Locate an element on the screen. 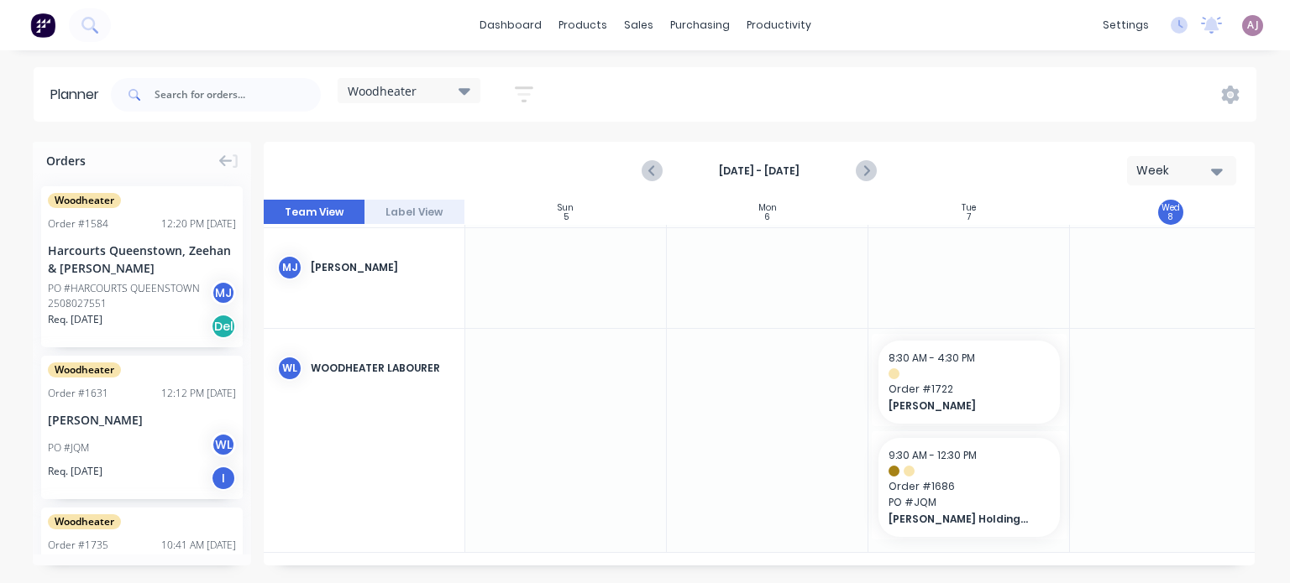 Image resolution: width=1290 pixels, height=583 pixels. span: Orders is located at coordinates (65, 160).